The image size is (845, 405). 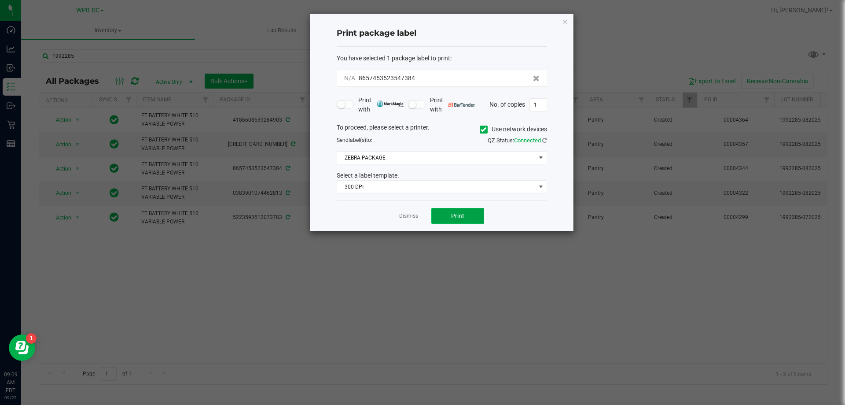 What do you see at coordinates (5, 5) in the screenshot?
I see `span: 1` at bounding box center [5, 5].